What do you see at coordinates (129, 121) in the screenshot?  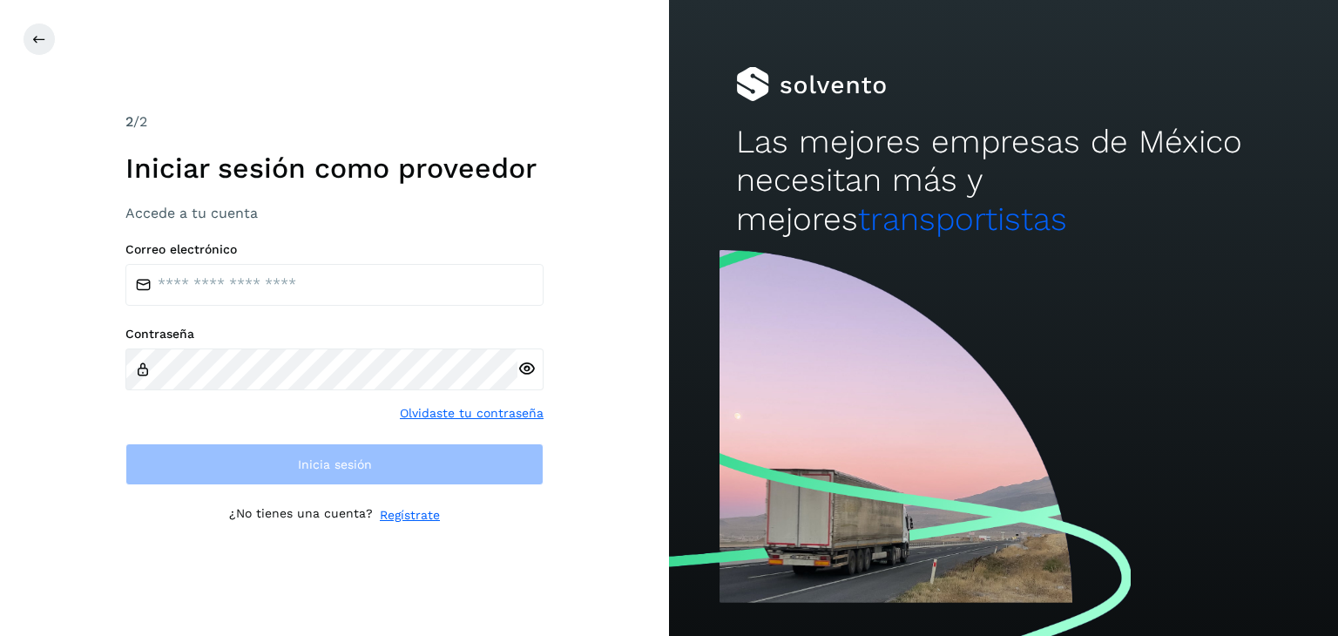 I see `span: 2` at bounding box center [129, 121].